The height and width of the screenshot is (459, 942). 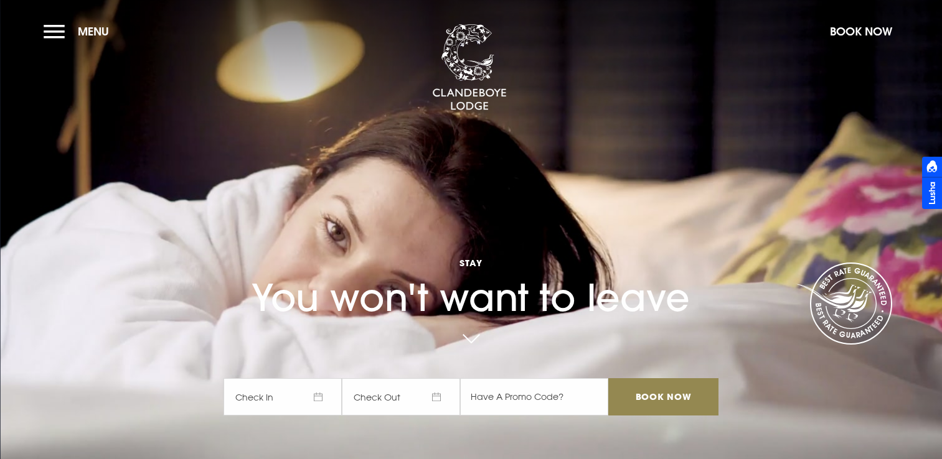 What do you see at coordinates (283, 397) in the screenshot?
I see `span: Check In` at bounding box center [283, 397].